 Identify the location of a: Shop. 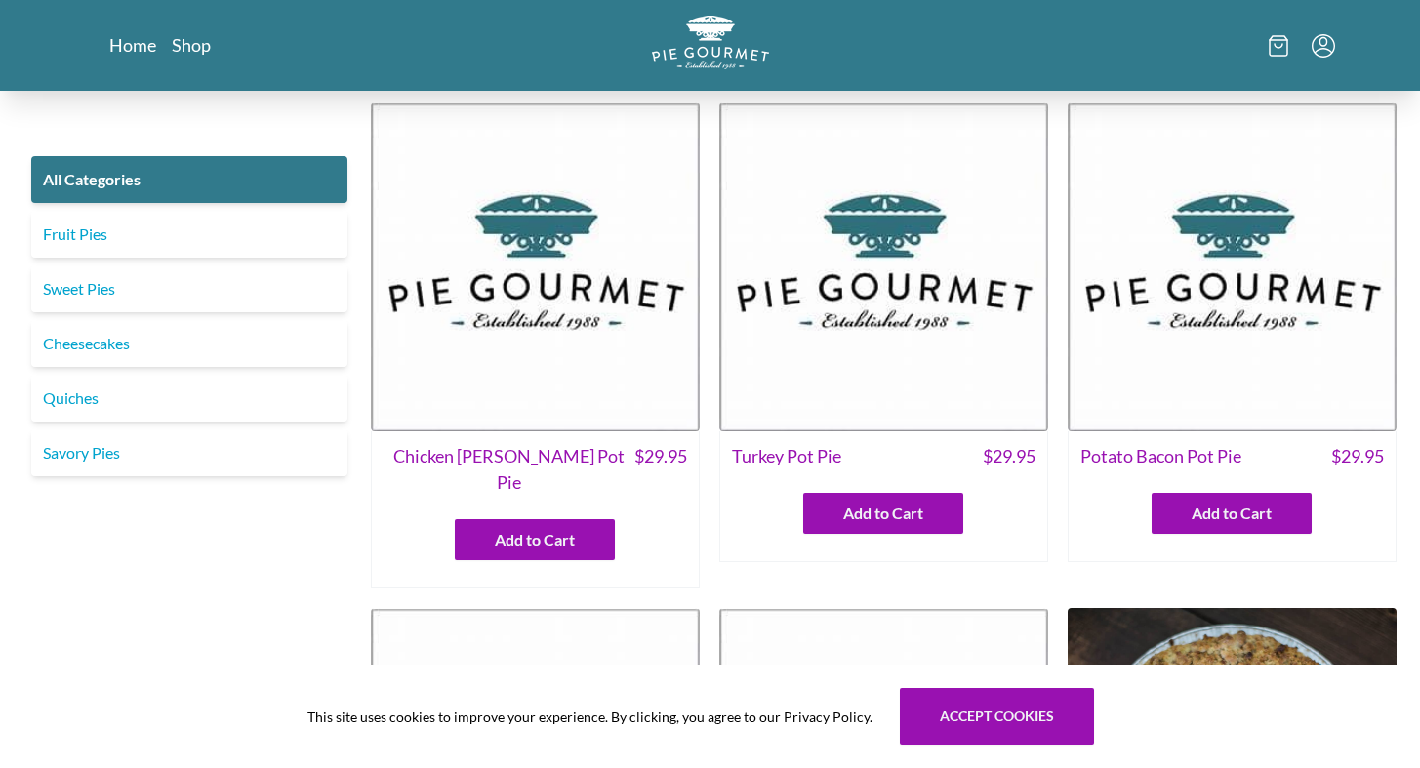
(191, 45).